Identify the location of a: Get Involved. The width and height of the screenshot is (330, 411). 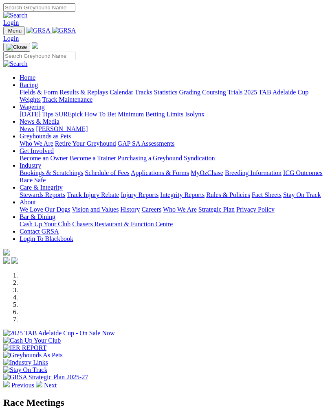
(37, 151).